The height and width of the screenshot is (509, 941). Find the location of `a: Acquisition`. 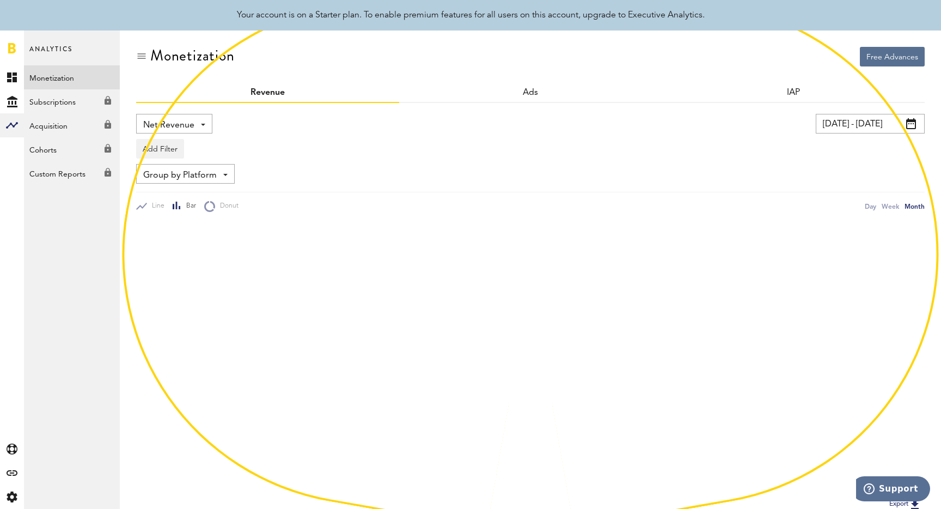

a: Acquisition is located at coordinates (72, 125).